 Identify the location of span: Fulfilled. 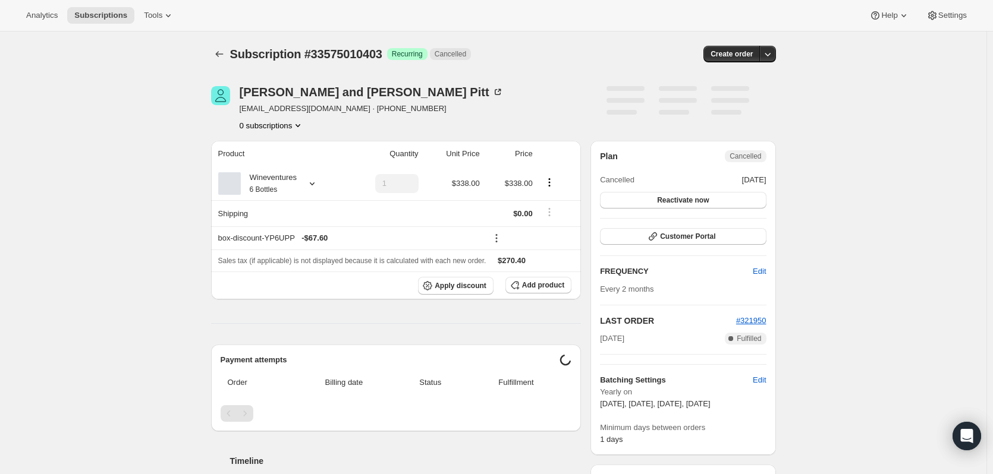
(748, 339).